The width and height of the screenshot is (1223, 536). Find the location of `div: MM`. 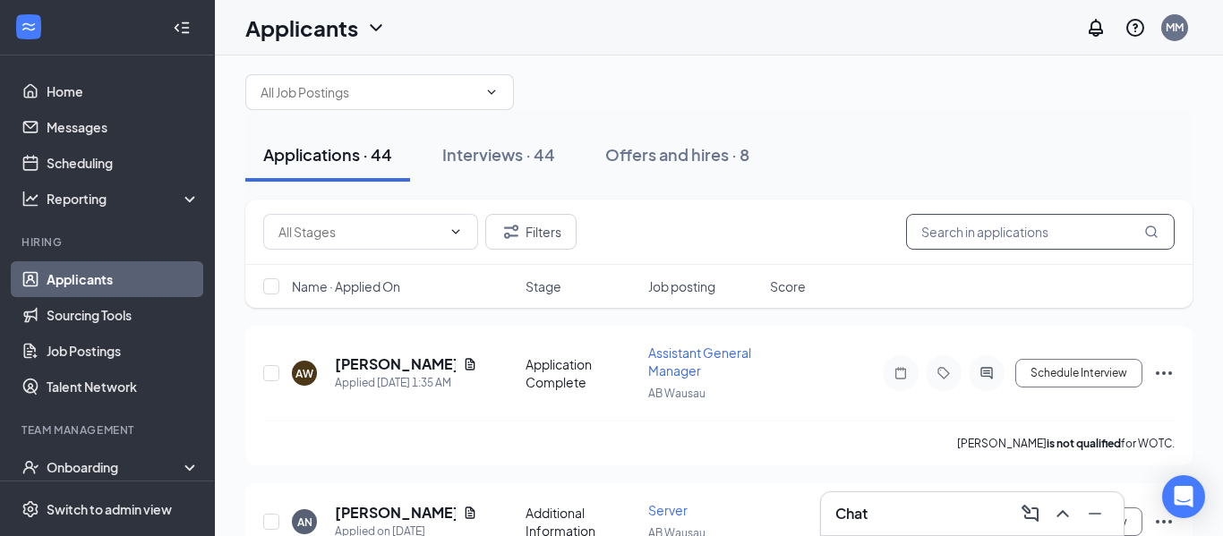

div: MM is located at coordinates (1175, 27).